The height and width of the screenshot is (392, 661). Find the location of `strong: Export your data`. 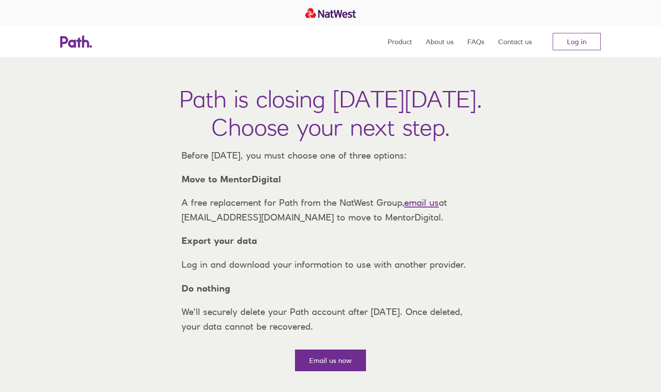

strong: Export your data is located at coordinates (219, 240).